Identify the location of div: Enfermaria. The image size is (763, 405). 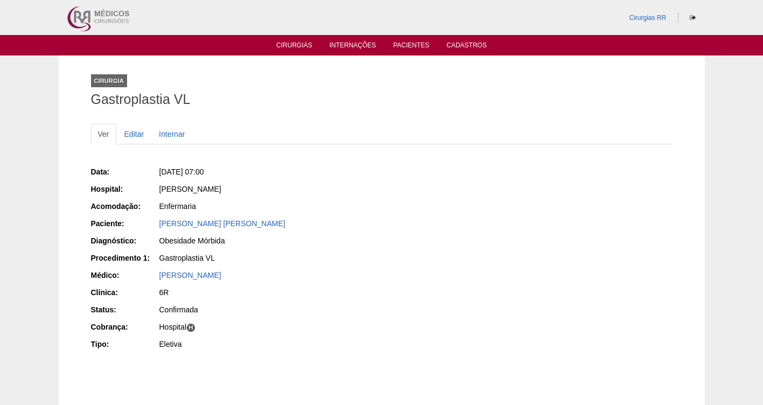
(266, 206).